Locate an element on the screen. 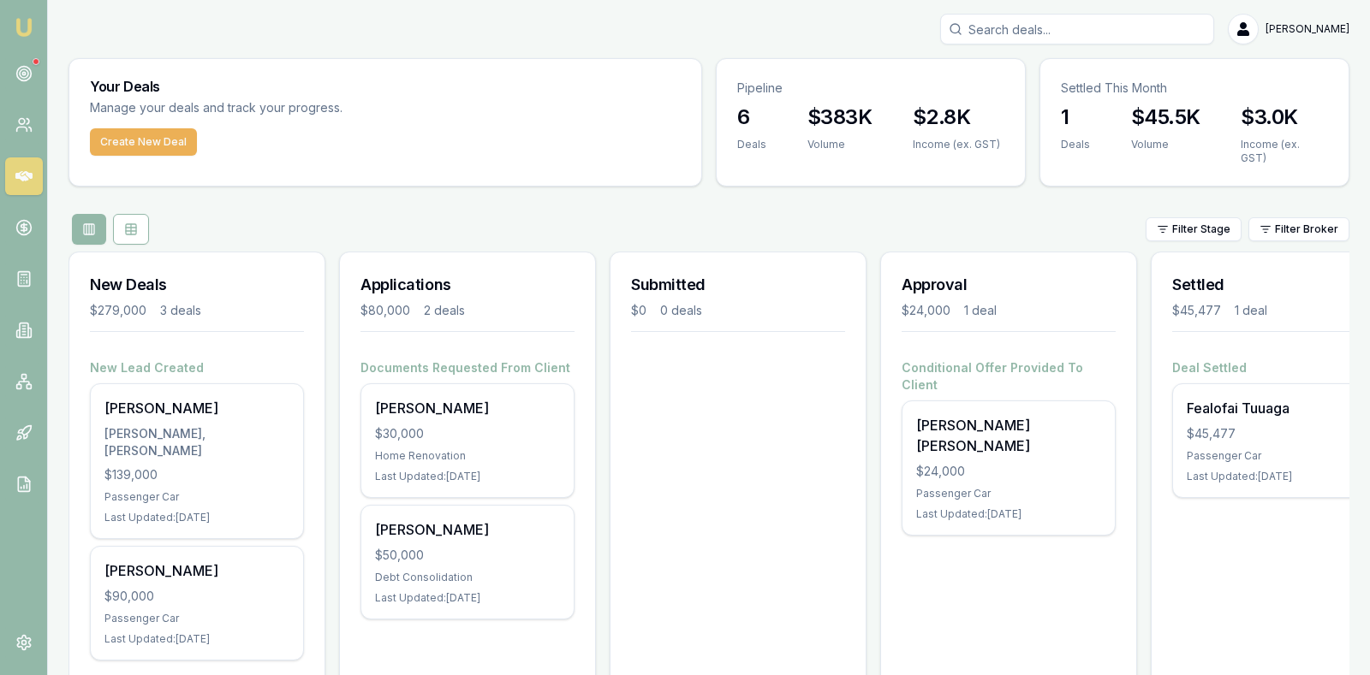 The image size is (1370, 675). h3: $45.5K is located at coordinates (1165, 117).